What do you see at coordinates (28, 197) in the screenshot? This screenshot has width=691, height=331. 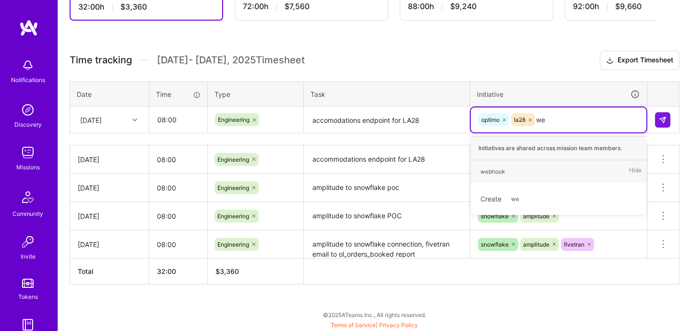 I see `img: Community` at bounding box center [28, 197].